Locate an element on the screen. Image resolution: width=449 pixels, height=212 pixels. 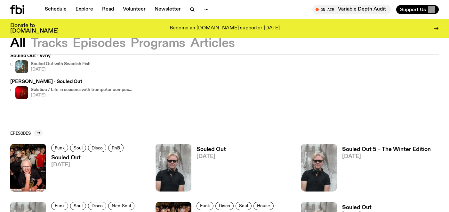
h4: Souled Out with Swedish Fish is located at coordinates (60, 64).